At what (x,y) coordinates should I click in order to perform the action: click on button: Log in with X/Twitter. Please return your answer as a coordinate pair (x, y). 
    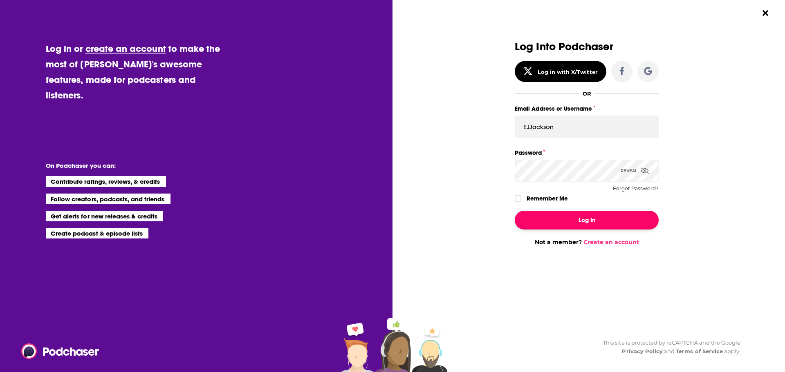
    Looking at the image, I should click on (560, 72).